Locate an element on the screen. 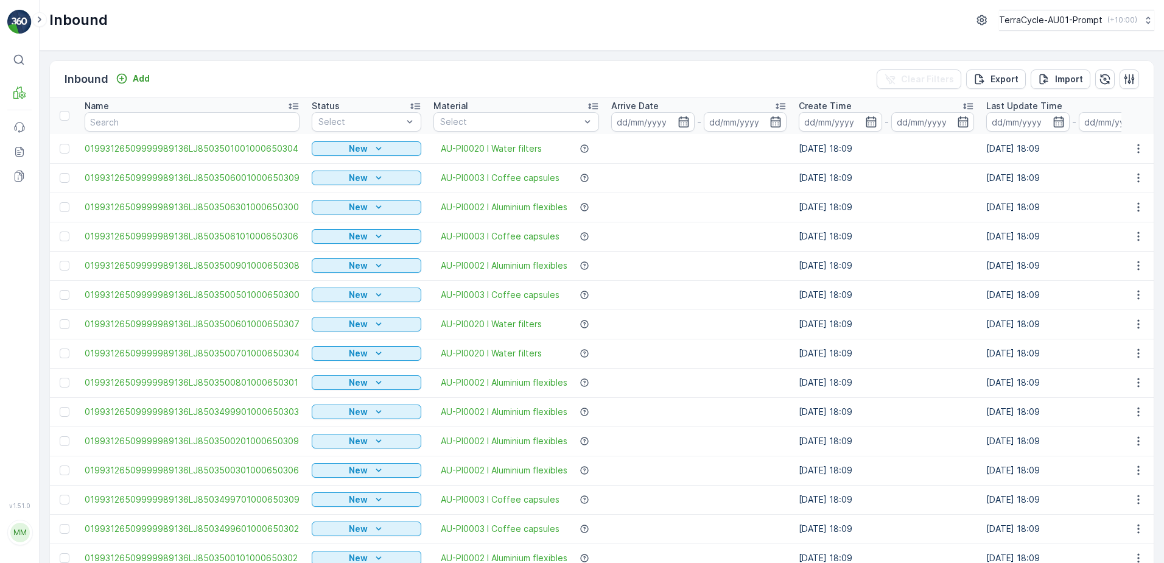  span: 01993126509999989136LJ8503500601000650307 is located at coordinates (192, 324).